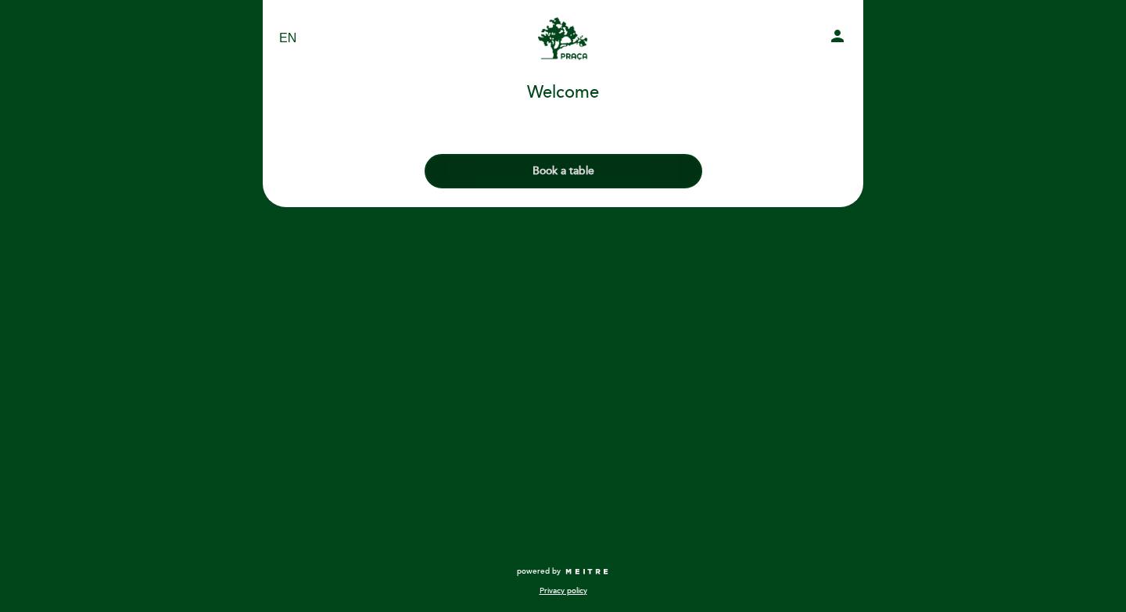  What do you see at coordinates (563, 171) in the screenshot?
I see `button: Book a table` at bounding box center [563, 171].